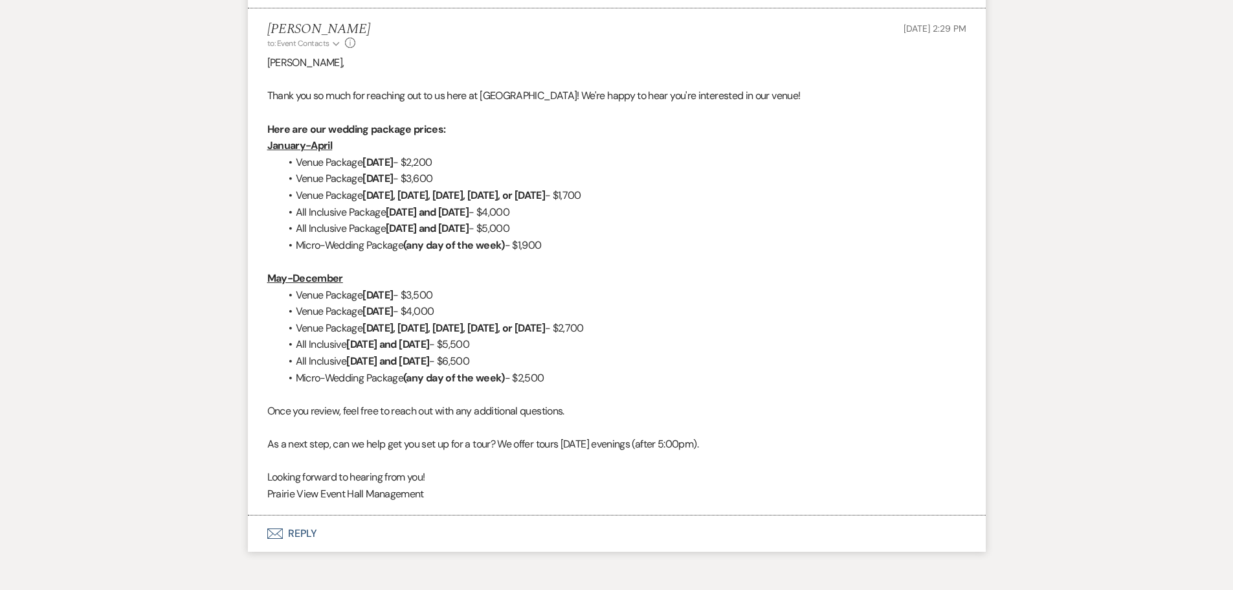  What do you see at coordinates (416, 410) in the screenshot?
I see `span: Once you review, feel free to reach out with any additional questions.` at bounding box center [416, 410].